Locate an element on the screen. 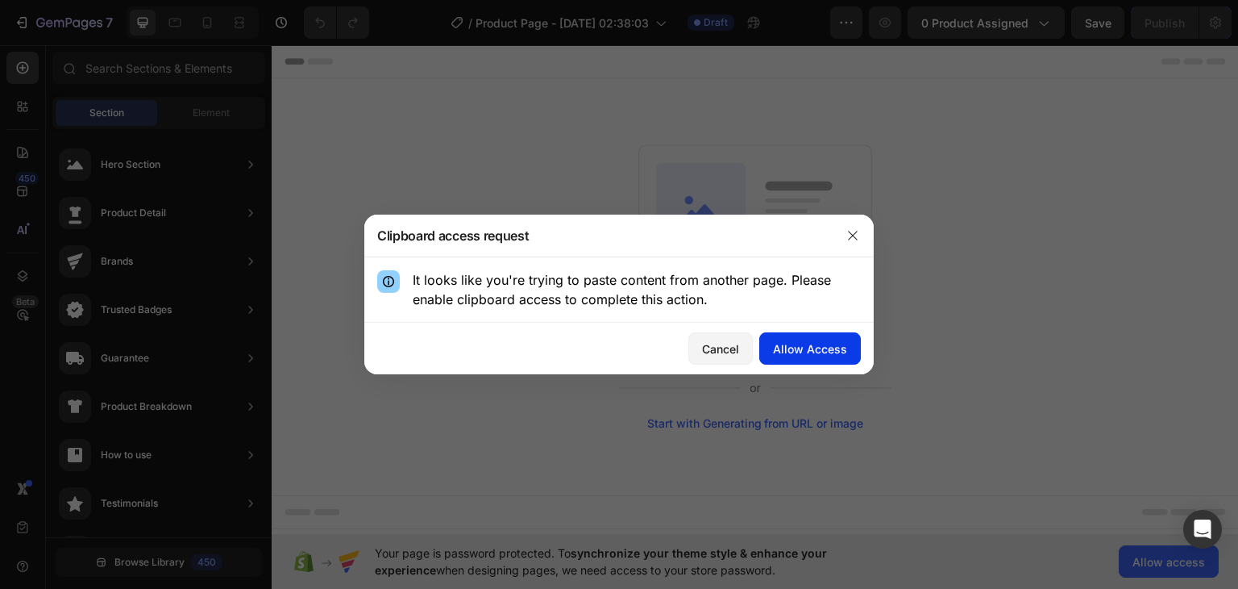  div: Open Intercom Messenger is located at coordinates (1203, 529).